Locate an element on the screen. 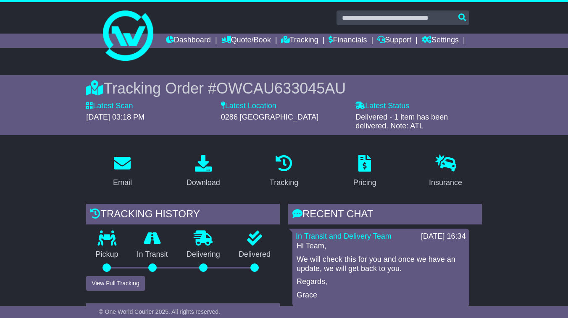 Image resolution: width=568 pixels, height=318 pixels. label: Latest Scan is located at coordinates (109, 106).